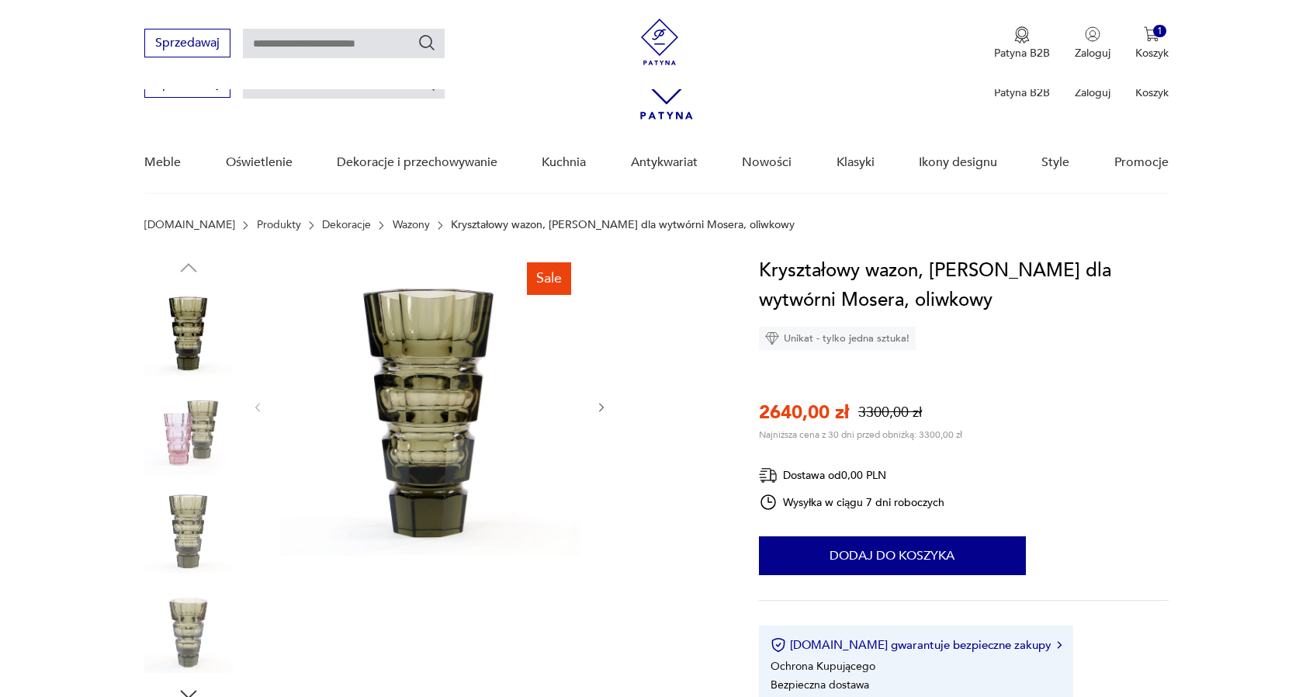  I want to click on a: Dekoracje i przechowywanie, so click(417, 162).